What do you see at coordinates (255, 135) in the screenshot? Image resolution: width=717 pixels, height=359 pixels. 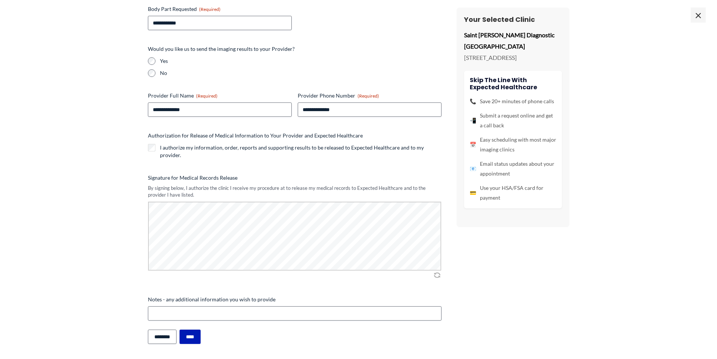 I see `legend: Authorization for Release of Medical Information to Your Provider and Expected Healthcare` at bounding box center [255, 135].